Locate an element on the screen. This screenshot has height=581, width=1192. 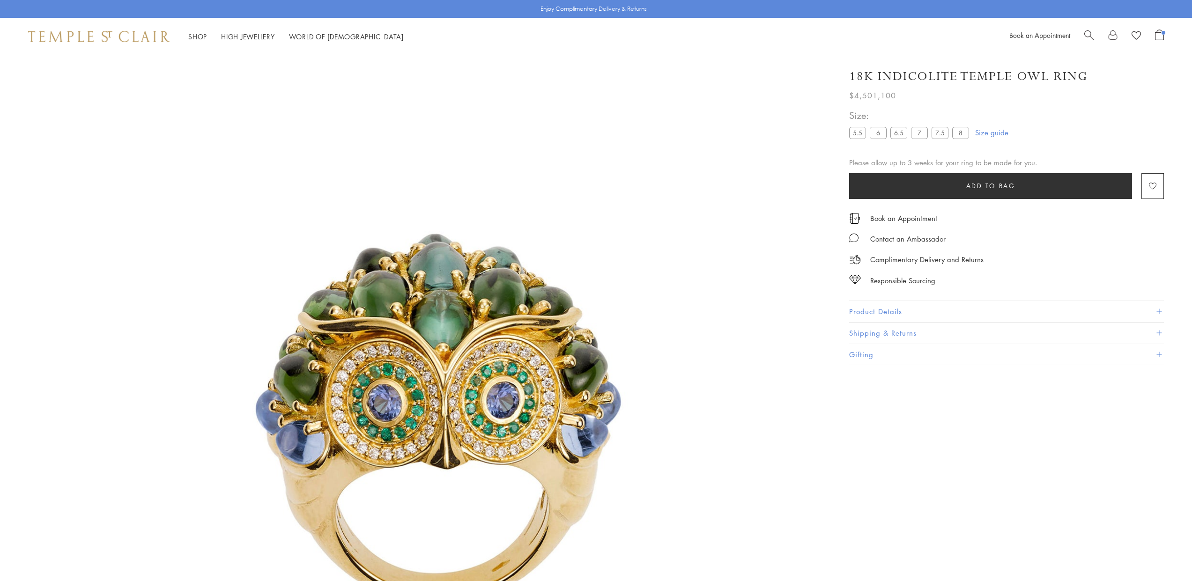
label: 6.5 is located at coordinates (899, 133).